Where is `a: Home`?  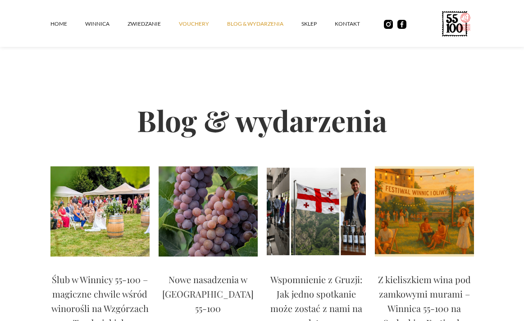
a: Home is located at coordinates (68, 24).